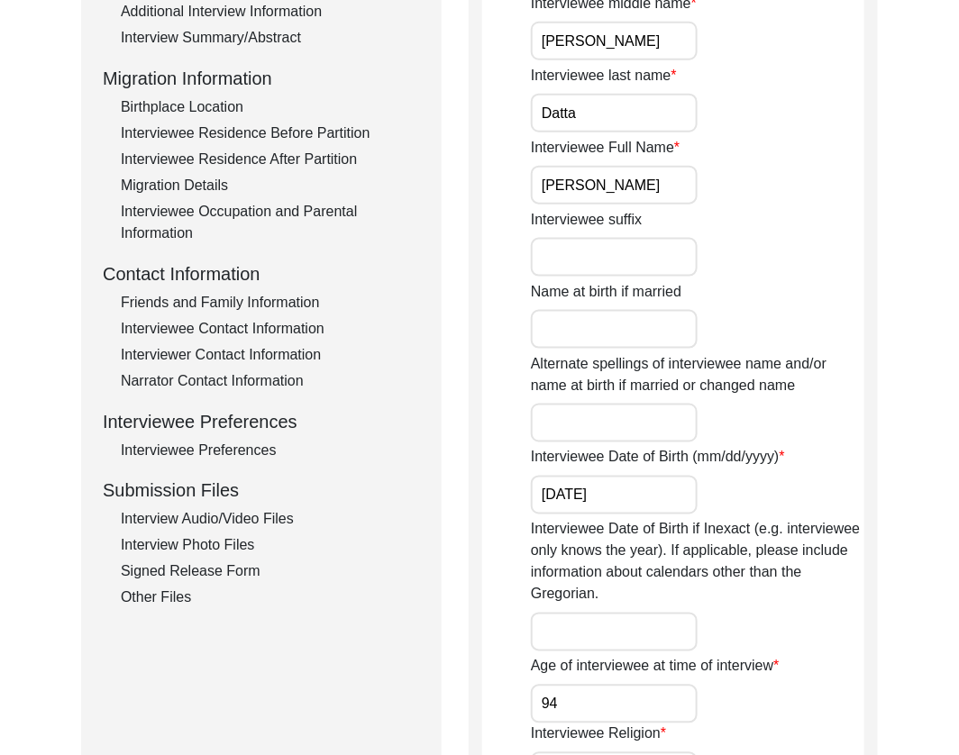  I want to click on div: Interviewee Residence After Partition, so click(270, 159).